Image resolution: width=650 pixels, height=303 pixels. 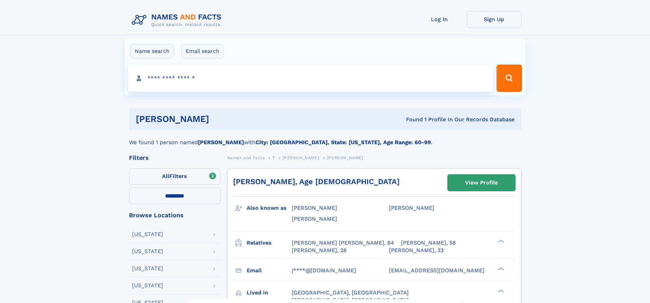 I want to click on div: Browse Locations, so click(x=175, y=215).